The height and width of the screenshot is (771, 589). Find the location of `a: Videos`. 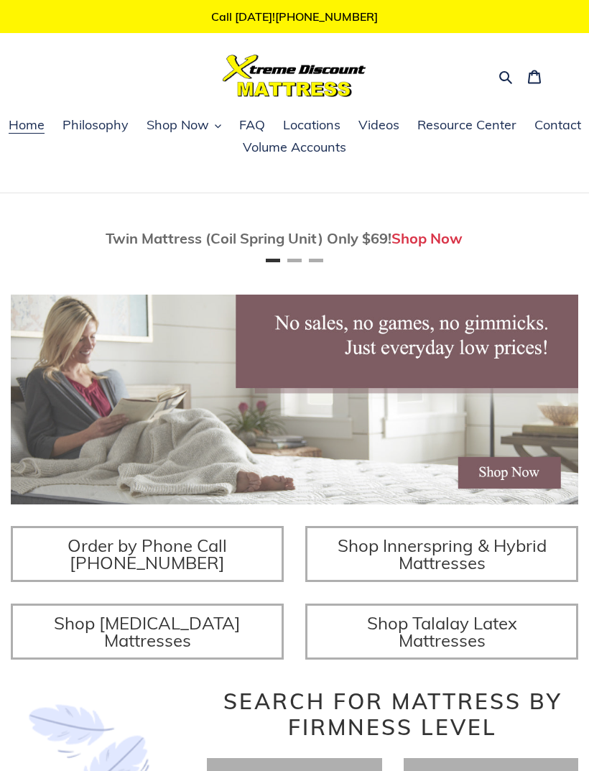

a: Videos is located at coordinates (379, 126).